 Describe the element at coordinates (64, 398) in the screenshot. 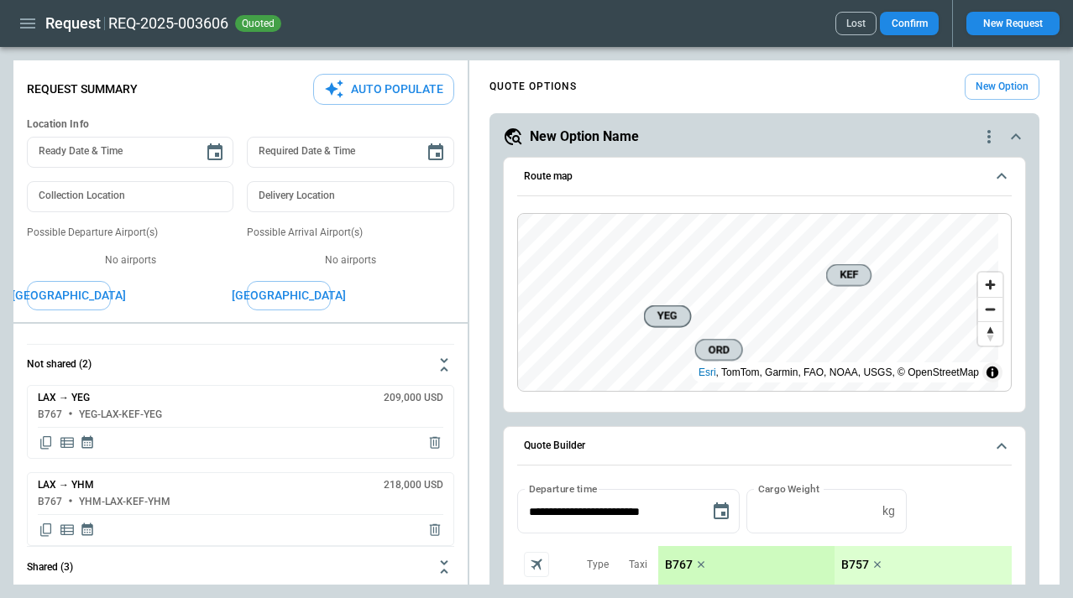

I see `h6: LAX → YEG` at that location.